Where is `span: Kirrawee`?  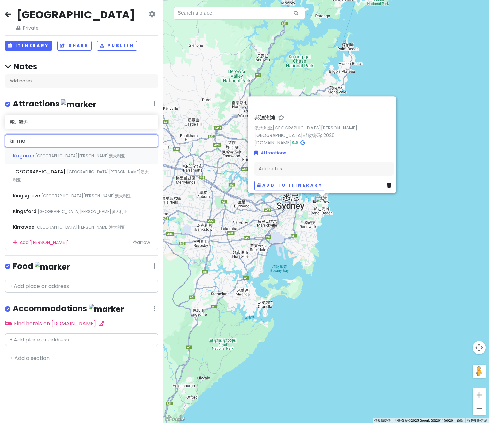 span: Kirrawee is located at coordinates (24, 227).